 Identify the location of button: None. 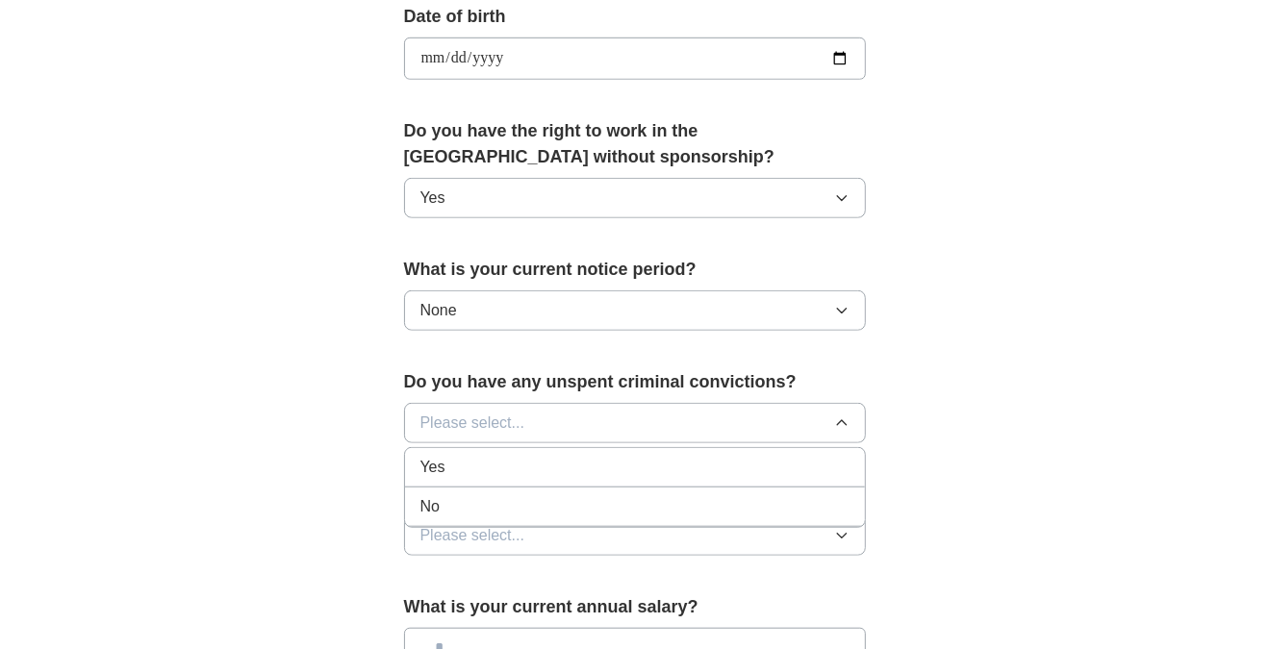
(635, 311).